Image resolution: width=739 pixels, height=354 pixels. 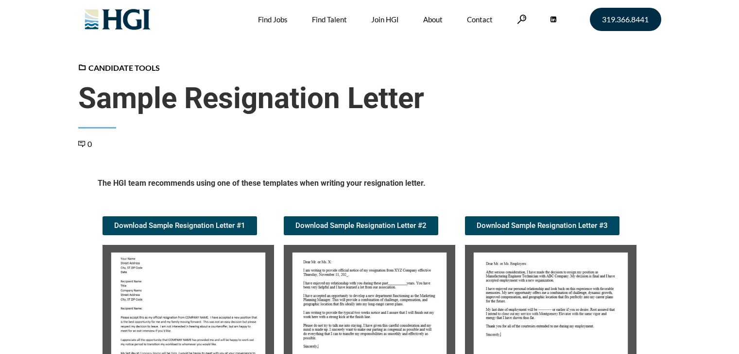 I want to click on a: Search, so click(x=522, y=19).